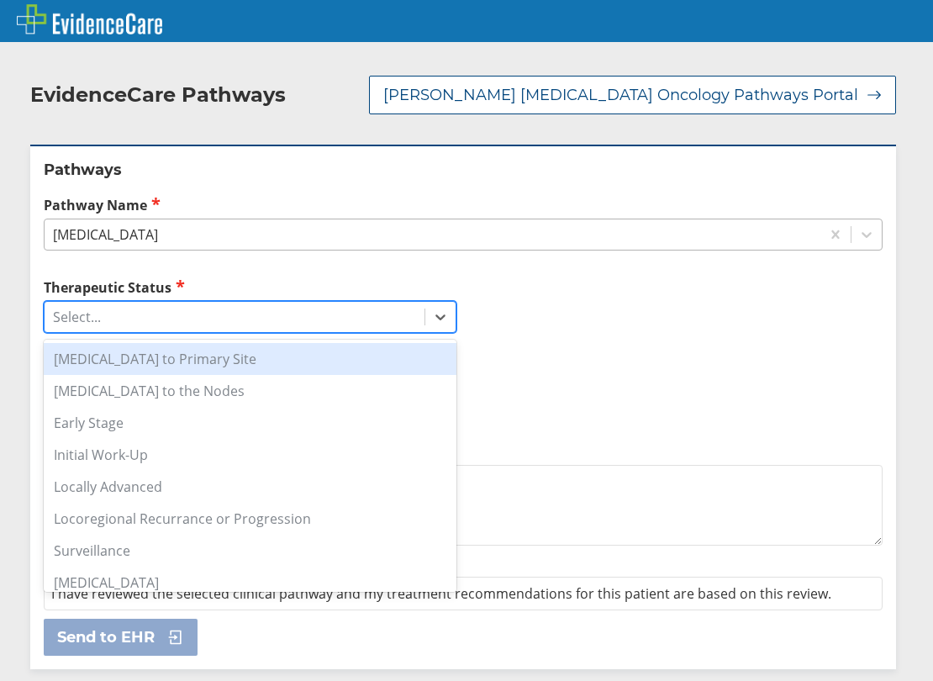 This screenshot has width=933, height=681. What do you see at coordinates (463, 204) in the screenshot?
I see `label: Pathway Name` at bounding box center [463, 204].